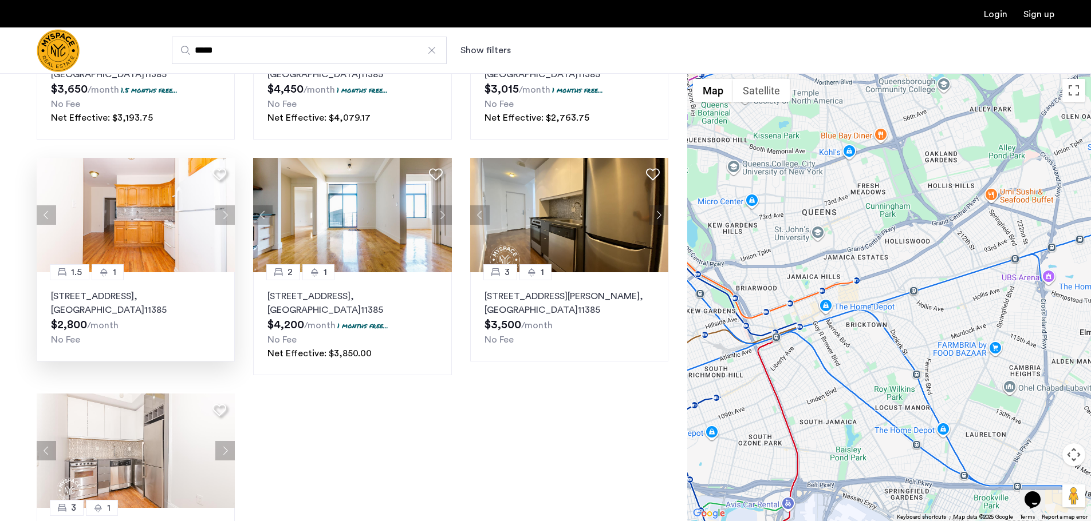 The width and height of the screenshot is (1091, 521). What do you see at coordinates (503, 325) in the screenshot?
I see `span: $3,500` at bounding box center [503, 325].